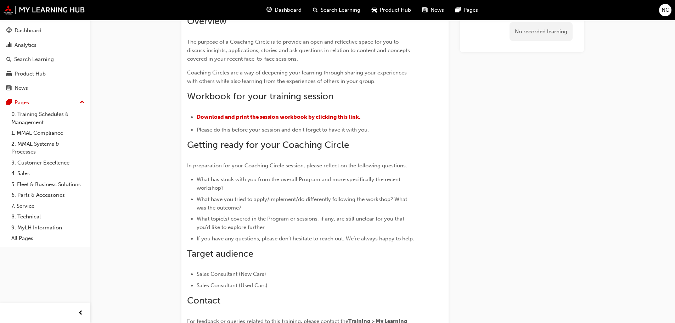 The image size is (675, 323). What do you see at coordinates (284, 10) in the screenshot?
I see `a: guage-iconDashboard` at bounding box center [284, 10].